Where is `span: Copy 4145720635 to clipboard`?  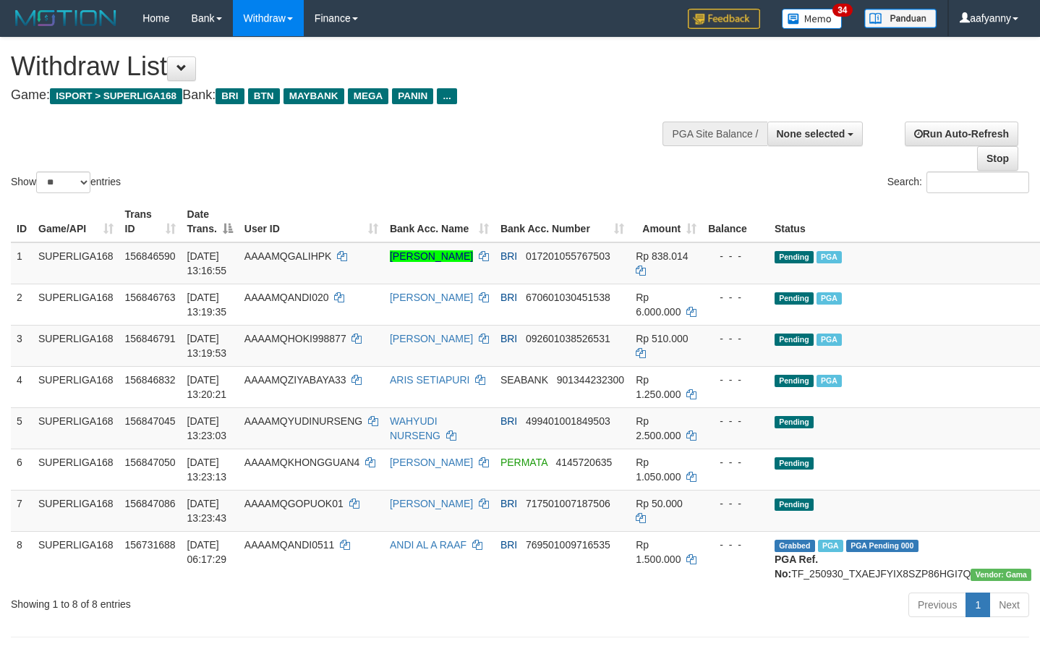 span: Copy 4145720635 to clipboard is located at coordinates (583, 462).